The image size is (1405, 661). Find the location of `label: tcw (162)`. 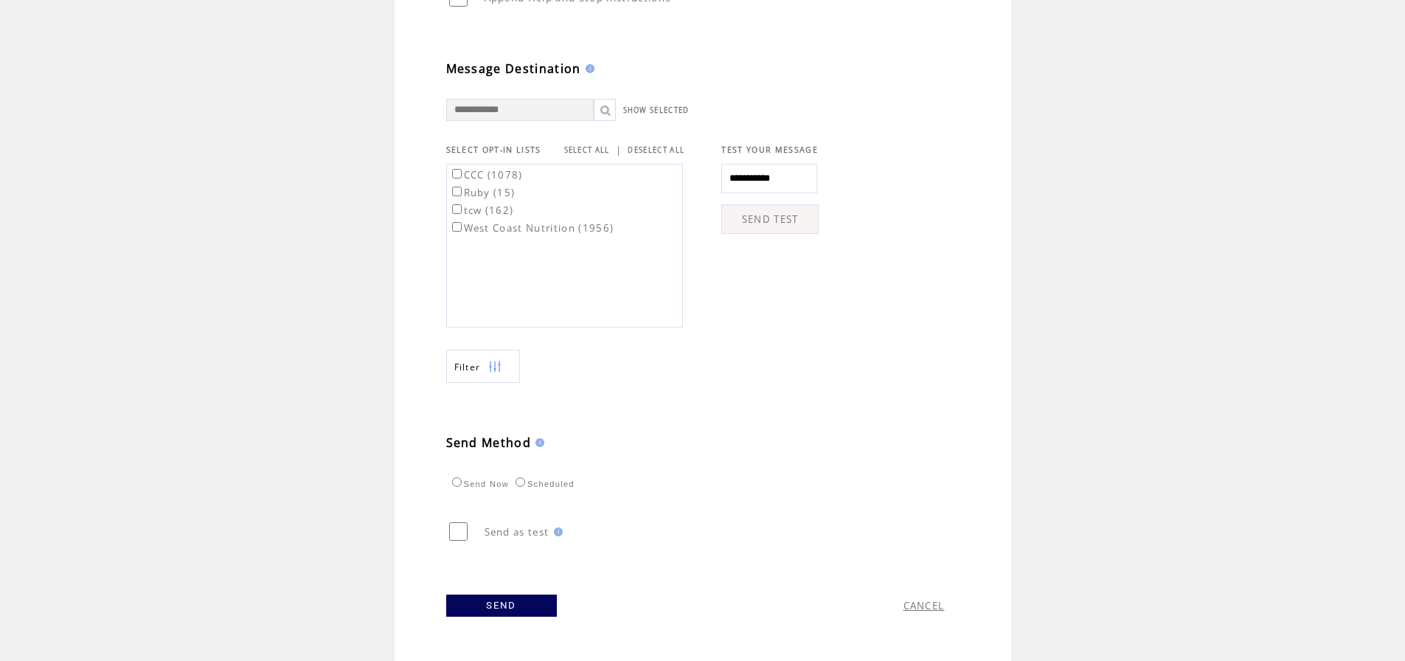

label: tcw (162) is located at coordinates (482, 210).